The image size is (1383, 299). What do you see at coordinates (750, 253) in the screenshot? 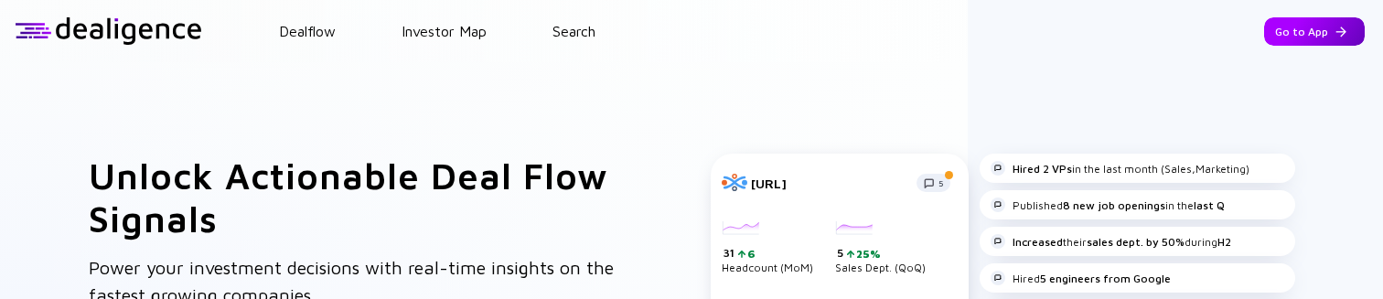
I see `div: 6` at bounding box center [750, 253].